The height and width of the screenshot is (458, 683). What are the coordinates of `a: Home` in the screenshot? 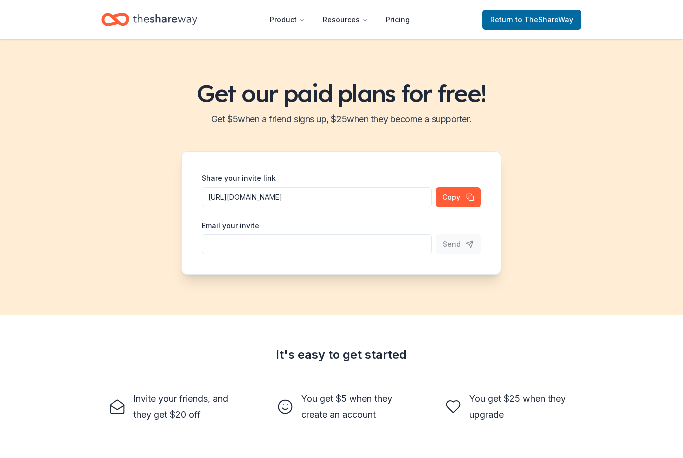 It's located at (149, 19).